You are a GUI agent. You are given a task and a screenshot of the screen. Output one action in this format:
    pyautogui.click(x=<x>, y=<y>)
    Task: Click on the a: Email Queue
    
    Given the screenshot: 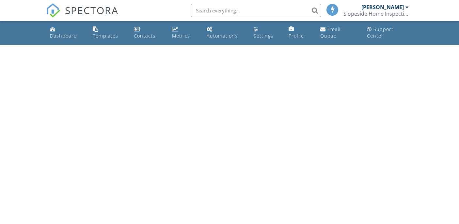 What is the action you would take?
    pyautogui.click(x=338, y=33)
    